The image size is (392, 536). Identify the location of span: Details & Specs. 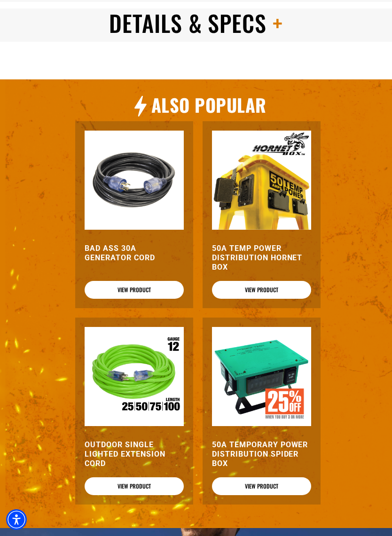
(188, 23).